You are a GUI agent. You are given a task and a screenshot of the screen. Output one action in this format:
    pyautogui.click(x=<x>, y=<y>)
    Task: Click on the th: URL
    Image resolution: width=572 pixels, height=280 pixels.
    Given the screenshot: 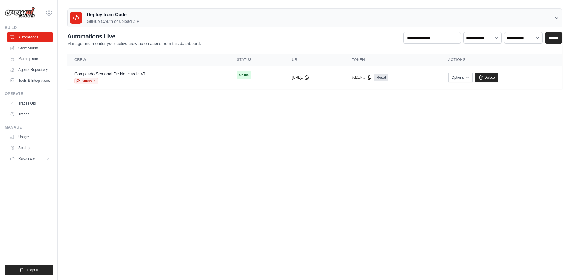 What is the action you would take?
    pyautogui.click(x=314, y=60)
    